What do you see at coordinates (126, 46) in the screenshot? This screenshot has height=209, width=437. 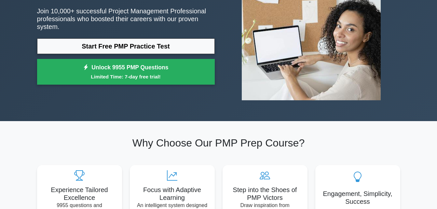 I see `a: Start Free PMP Practice Test` at bounding box center [126, 46].